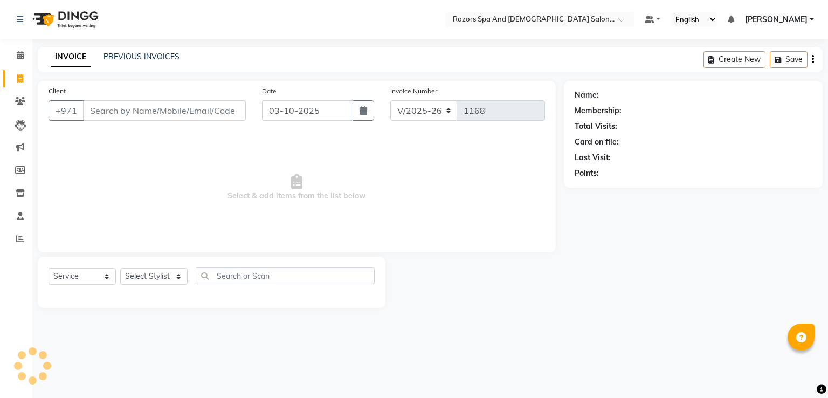 The image size is (828, 398). What do you see at coordinates (141, 57) in the screenshot?
I see `a: PREVIOUS INVOICES` at bounding box center [141, 57].